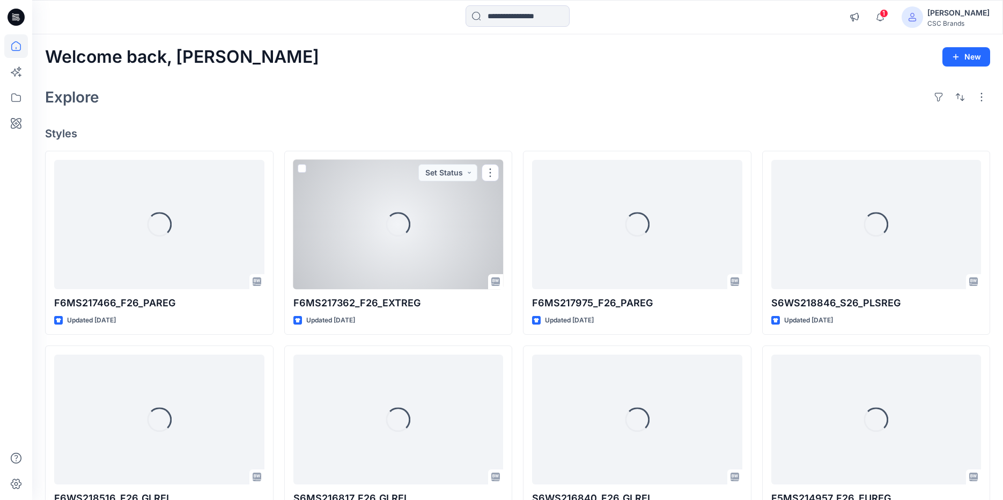  What do you see at coordinates (637, 303) in the screenshot?
I see `p: F6MS217975_F26_PAREG` at bounding box center [637, 303].